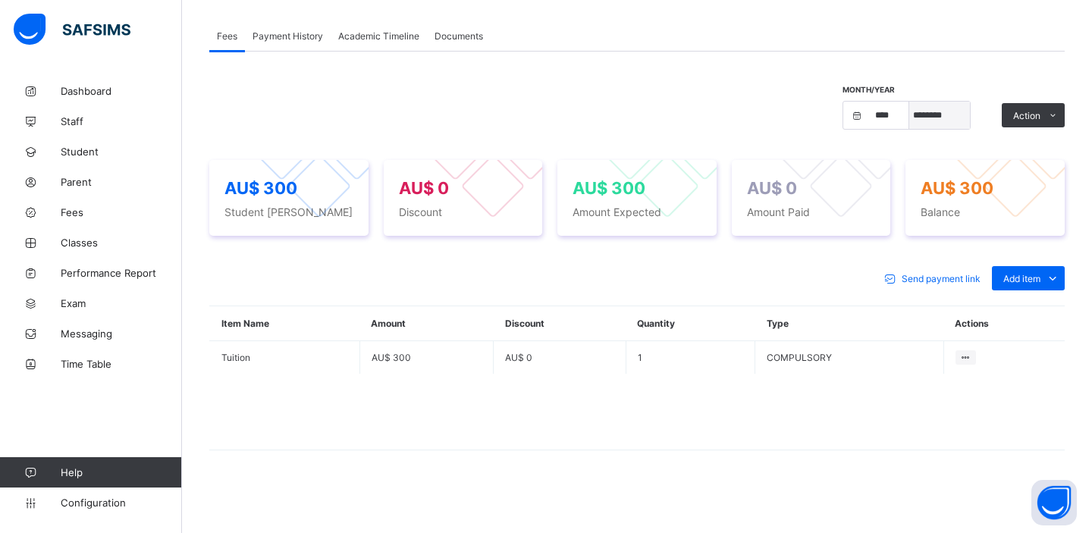  What do you see at coordinates (285, 324) in the screenshot?
I see `th: Item Name` at bounding box center [285, 324].